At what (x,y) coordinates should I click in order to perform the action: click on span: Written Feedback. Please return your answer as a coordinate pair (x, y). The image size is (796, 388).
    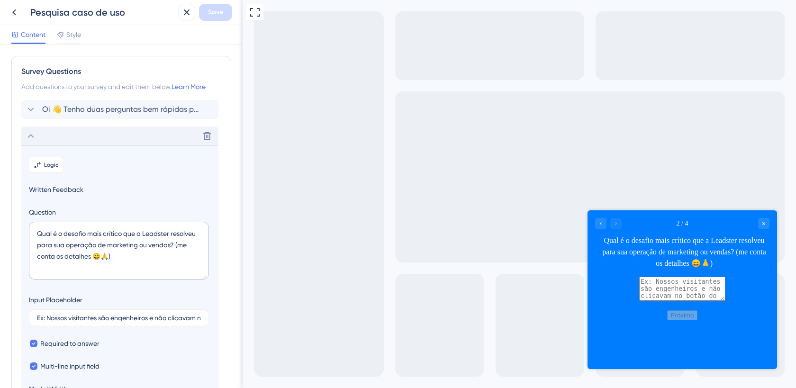
    Looking at the image, I should click on (120, 190).